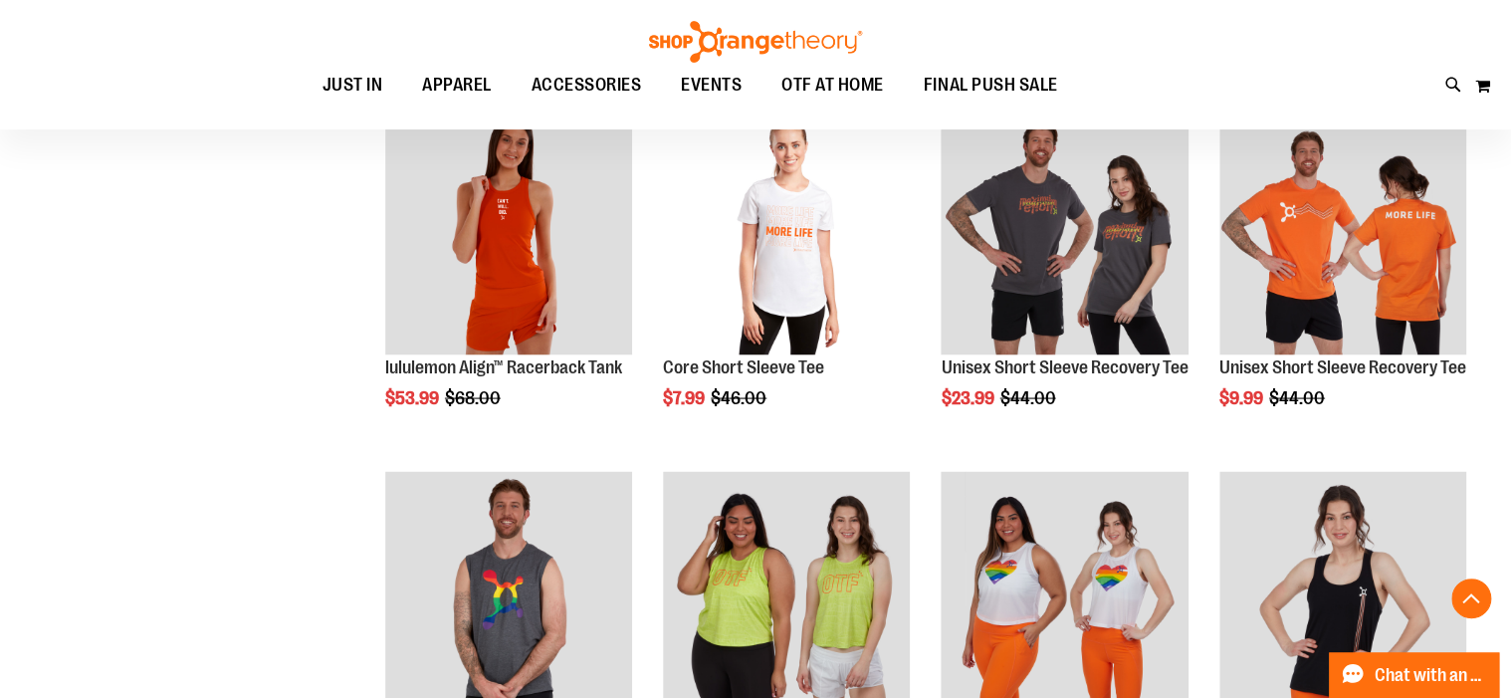 The height and width of the screenshot is (698, 1511). What do you see at coordinates (990, 86) in the screenshot?
I see `a: FINAL PUSH SALE` at bounding box center [990, 86].